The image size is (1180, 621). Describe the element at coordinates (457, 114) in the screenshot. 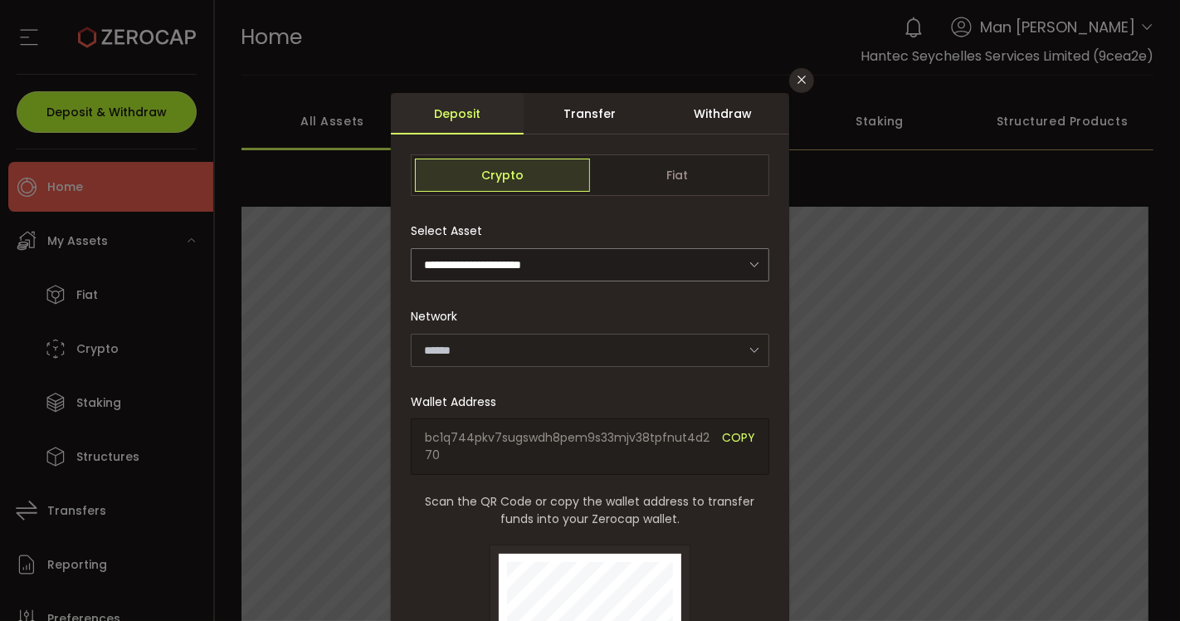

I see `div: Deposit` at that location.